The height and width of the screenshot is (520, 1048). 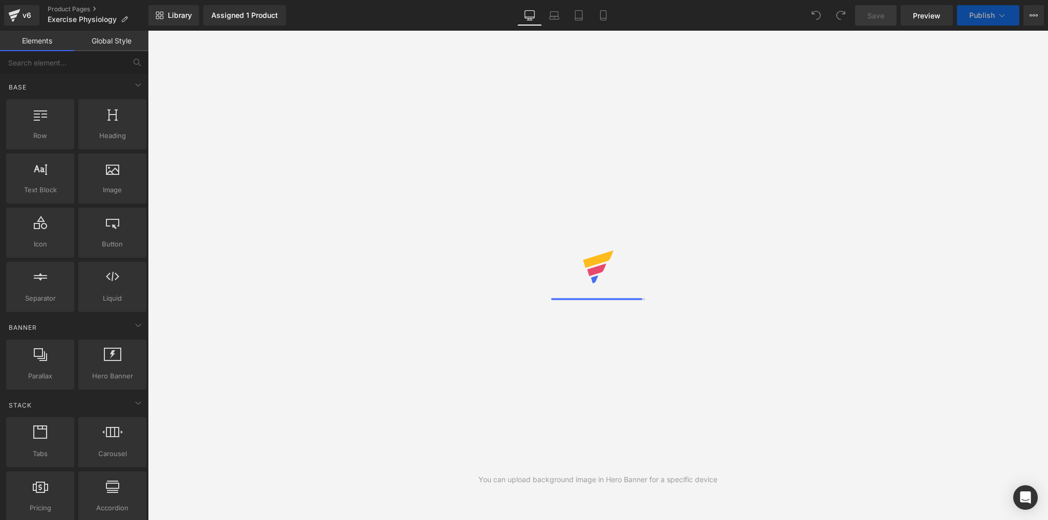 What do you see at coordinates (40, 190) in the screenshot?
I see `span: Text Block` at bounding box center [40, 190].